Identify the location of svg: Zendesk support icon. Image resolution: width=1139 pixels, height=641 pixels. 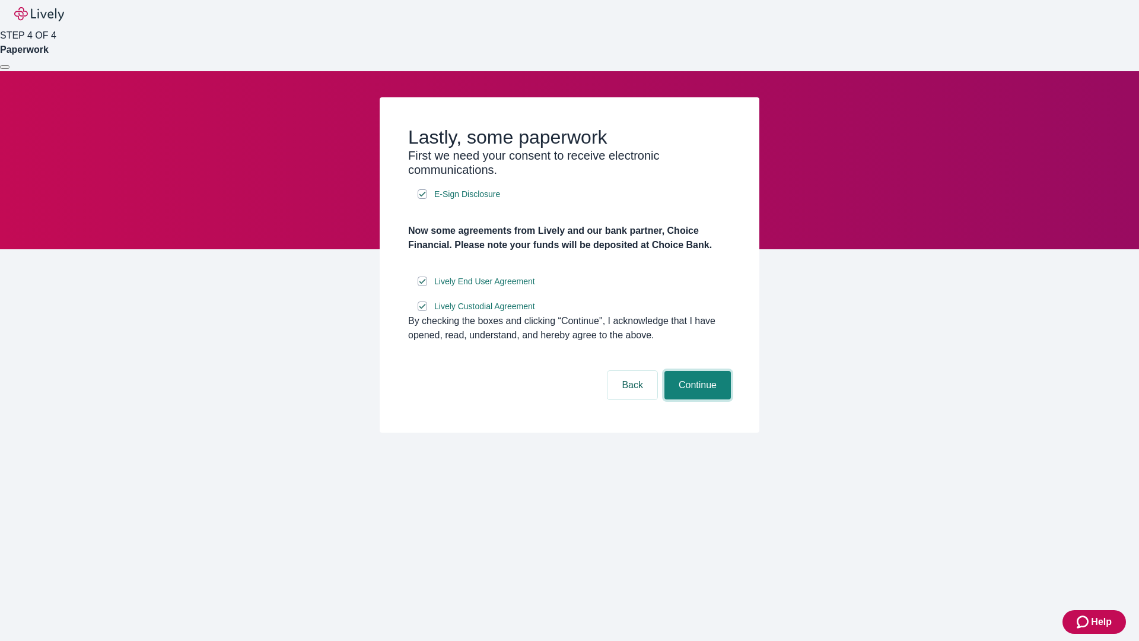
(1084, 622).